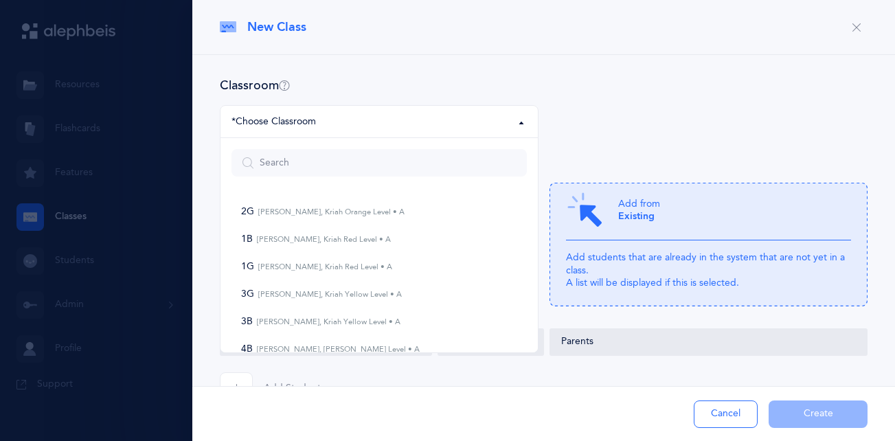 This screenshot has height=441, width=895. Describe the element at coordinates (379, 122) in the screenshot. I see `button: *Choose Classroom` at that location.